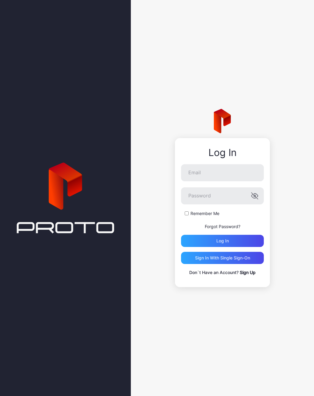 This screenshot has width=314, height=396. What do you see at coordinates (248, 272) in the screenshot?
I see `a: Sign Up` at bounding box center [248, 272].